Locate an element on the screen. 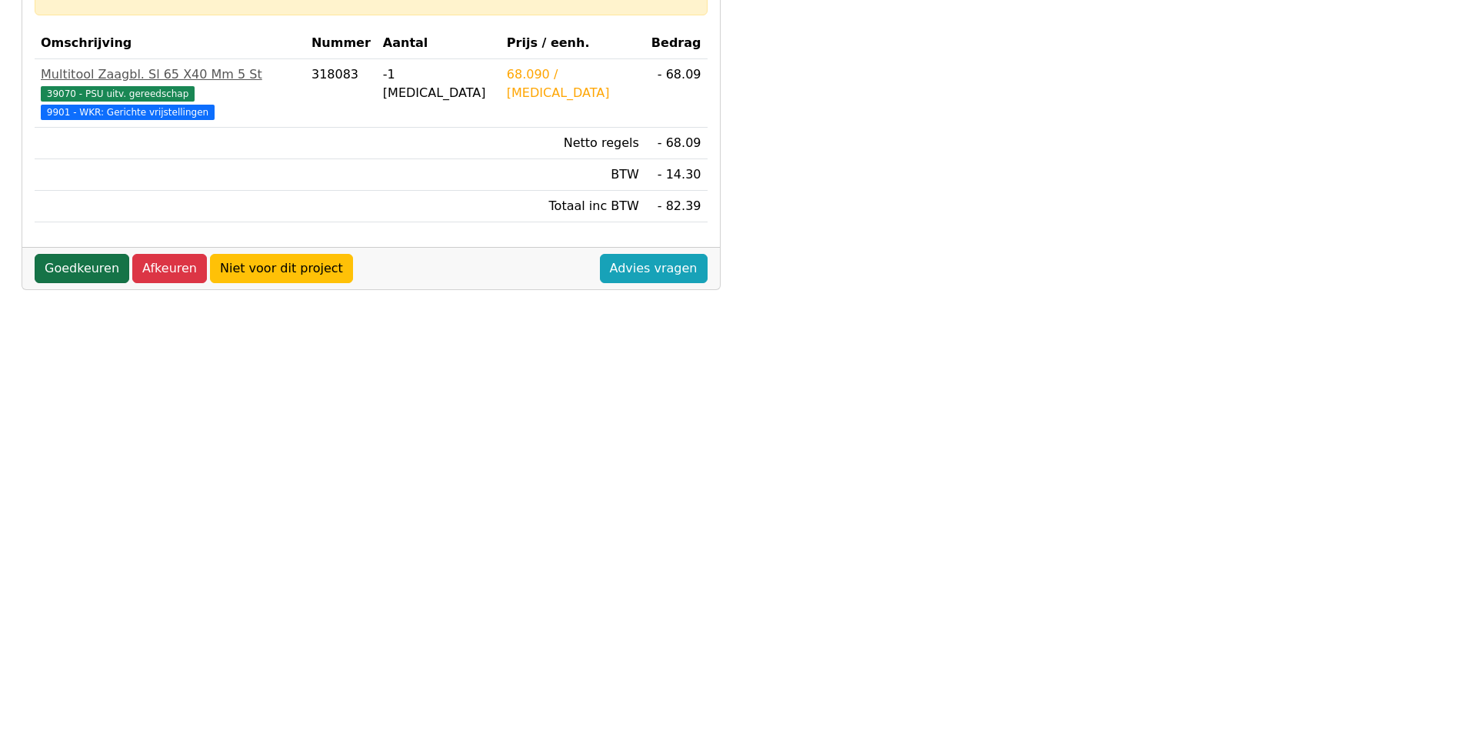 This screenshot has width=1459, height=734. a: Afkeuren is located at coordinates (169, 268).